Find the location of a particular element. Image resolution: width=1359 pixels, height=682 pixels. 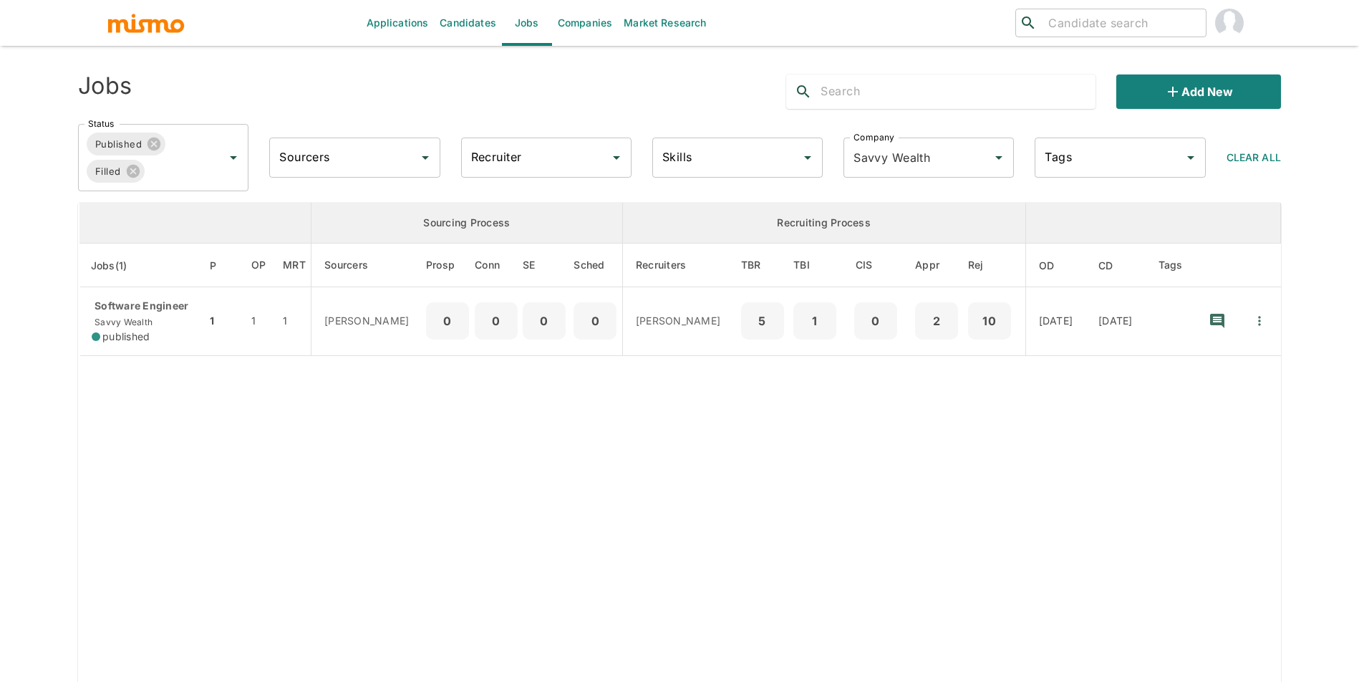

th: Sent Emails is located at coordinates (545, 265).